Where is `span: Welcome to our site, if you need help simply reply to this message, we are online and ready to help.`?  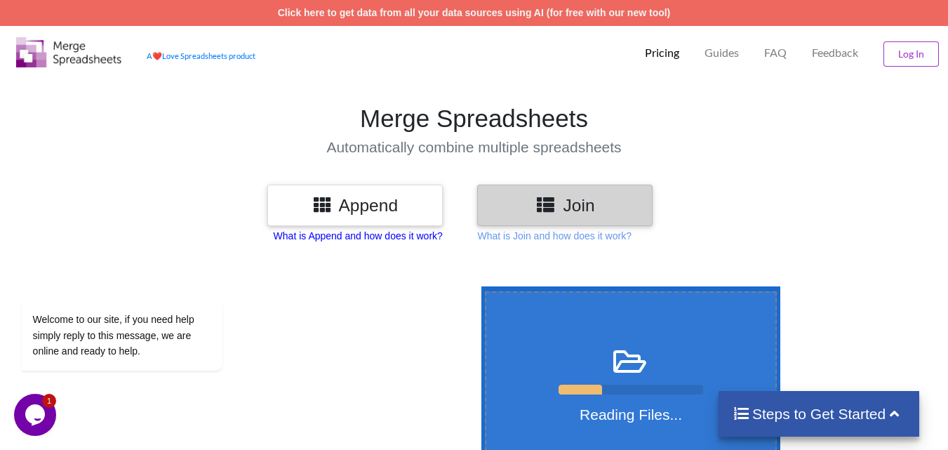 span: Welcome to our site, if you need help simply reply to this message, we are online and ready to help. is located at coordinates (100, 161).